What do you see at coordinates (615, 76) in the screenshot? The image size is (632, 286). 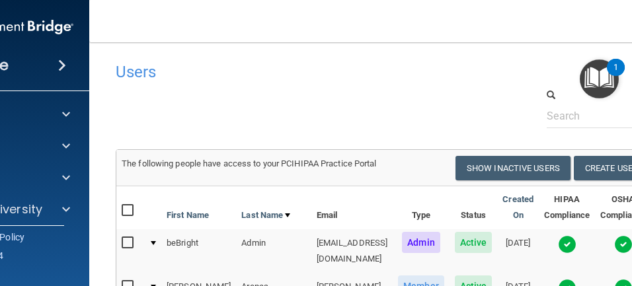 I see `div: 1` at bounding box center [615, 76].